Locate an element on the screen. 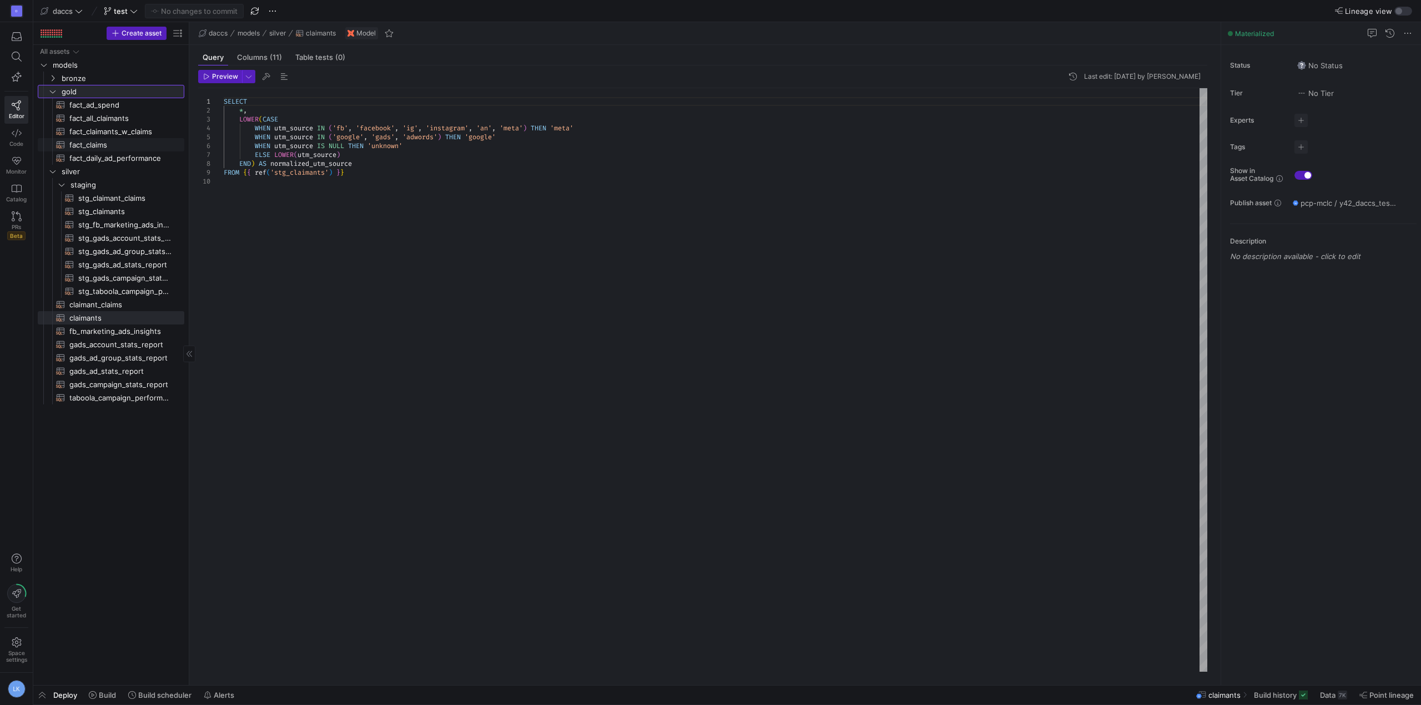 This screenshot has height=705, width=1421. span: Data is located at coordinates (1328, 695).